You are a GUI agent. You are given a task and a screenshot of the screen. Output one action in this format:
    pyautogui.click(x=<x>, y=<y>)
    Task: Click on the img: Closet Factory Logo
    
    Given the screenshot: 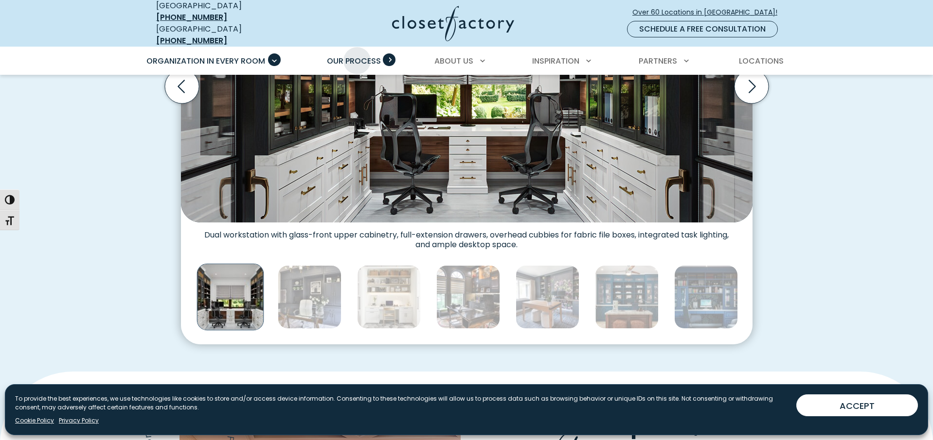 What is the action you would take?
    pyautogui.click(x=453, y=23)
    